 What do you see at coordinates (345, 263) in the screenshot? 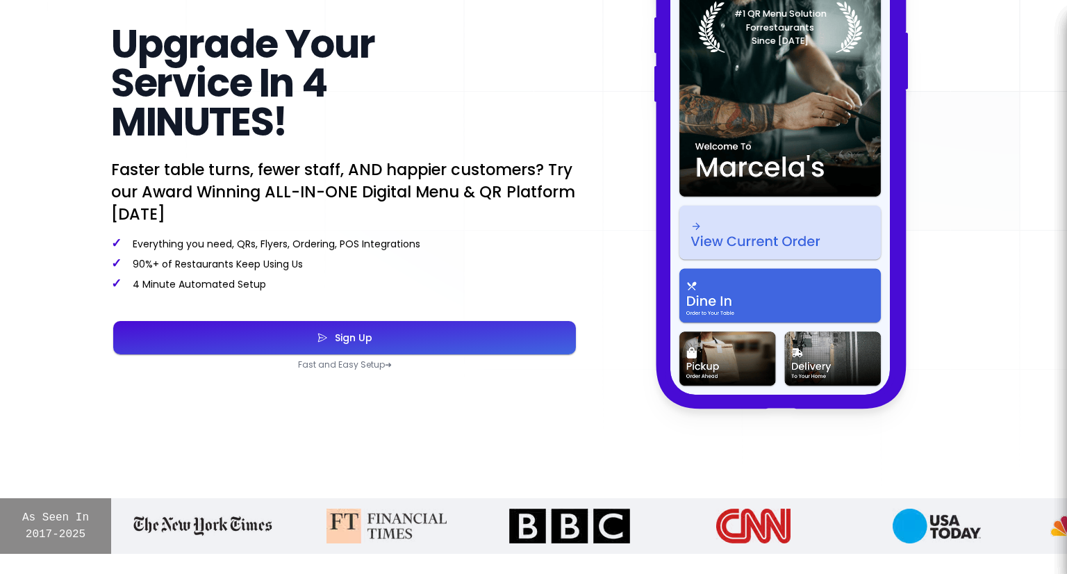
I see `p: 90%+ of Restaurants Keep Using Us` at bounding box center [345, 263].